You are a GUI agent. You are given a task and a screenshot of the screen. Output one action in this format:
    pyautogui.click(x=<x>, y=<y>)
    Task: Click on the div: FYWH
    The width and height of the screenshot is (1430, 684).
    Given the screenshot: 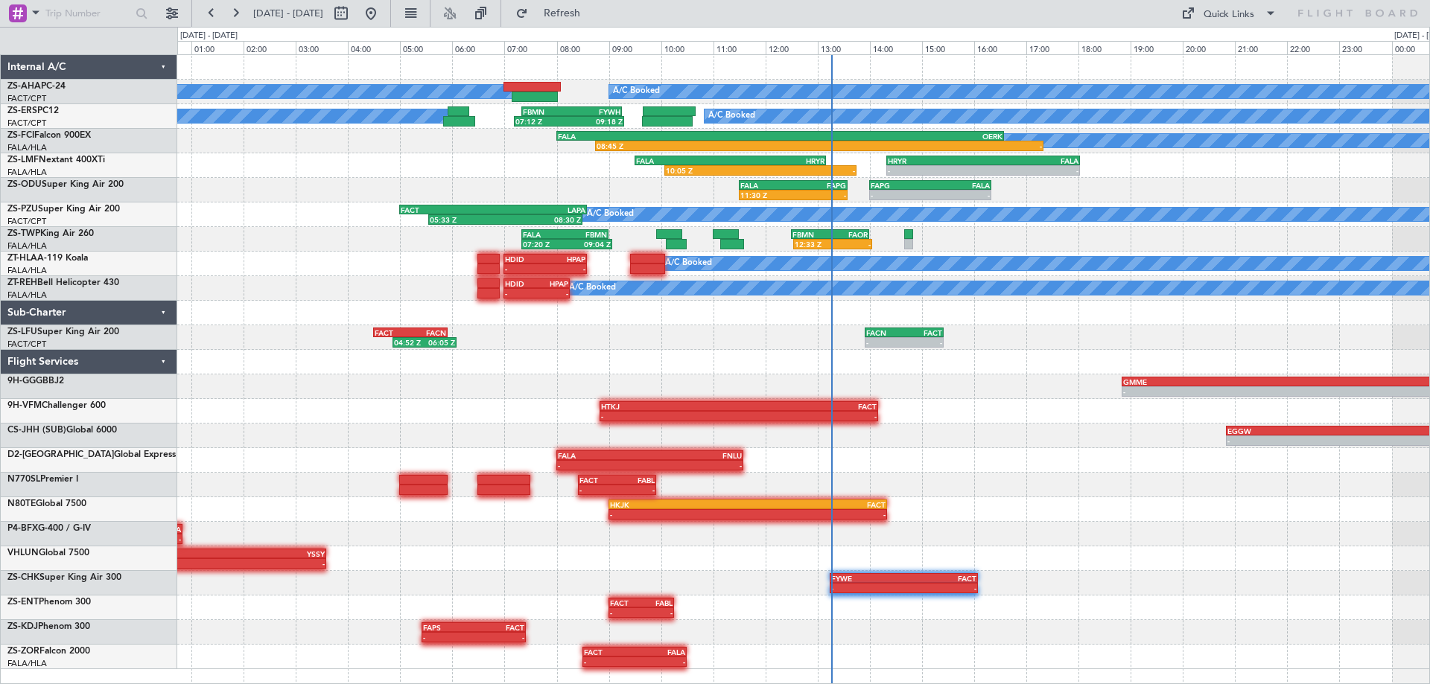 What is the action you would take?
    pyautogui.click(x=595, y=112)
    